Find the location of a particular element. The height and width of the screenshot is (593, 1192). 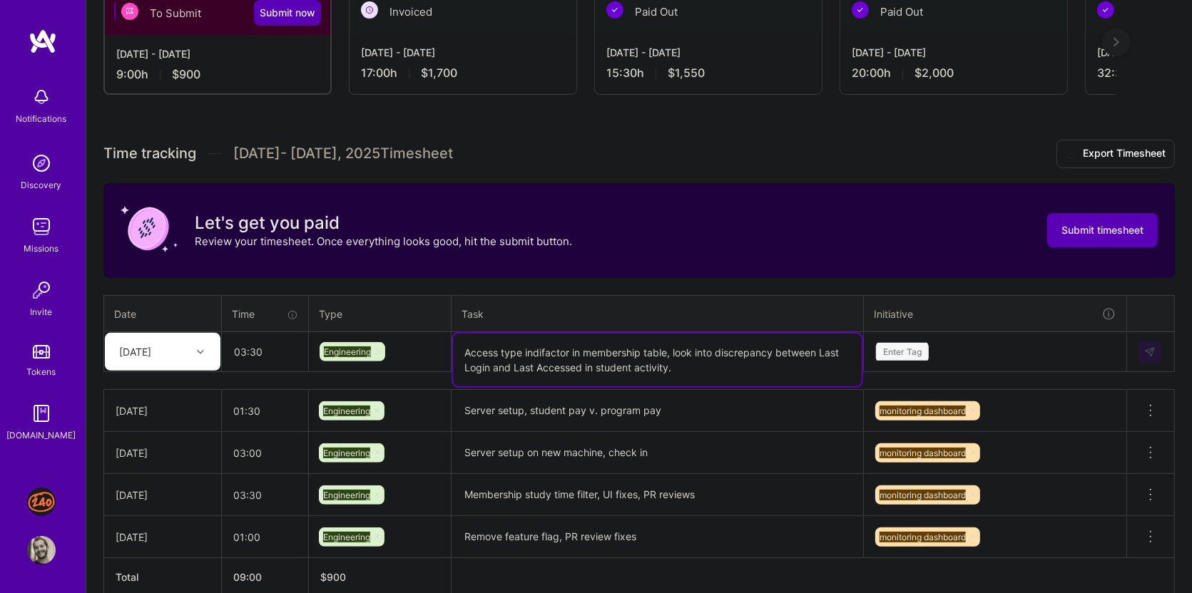

img: coin is located at coordinates (149, 229).